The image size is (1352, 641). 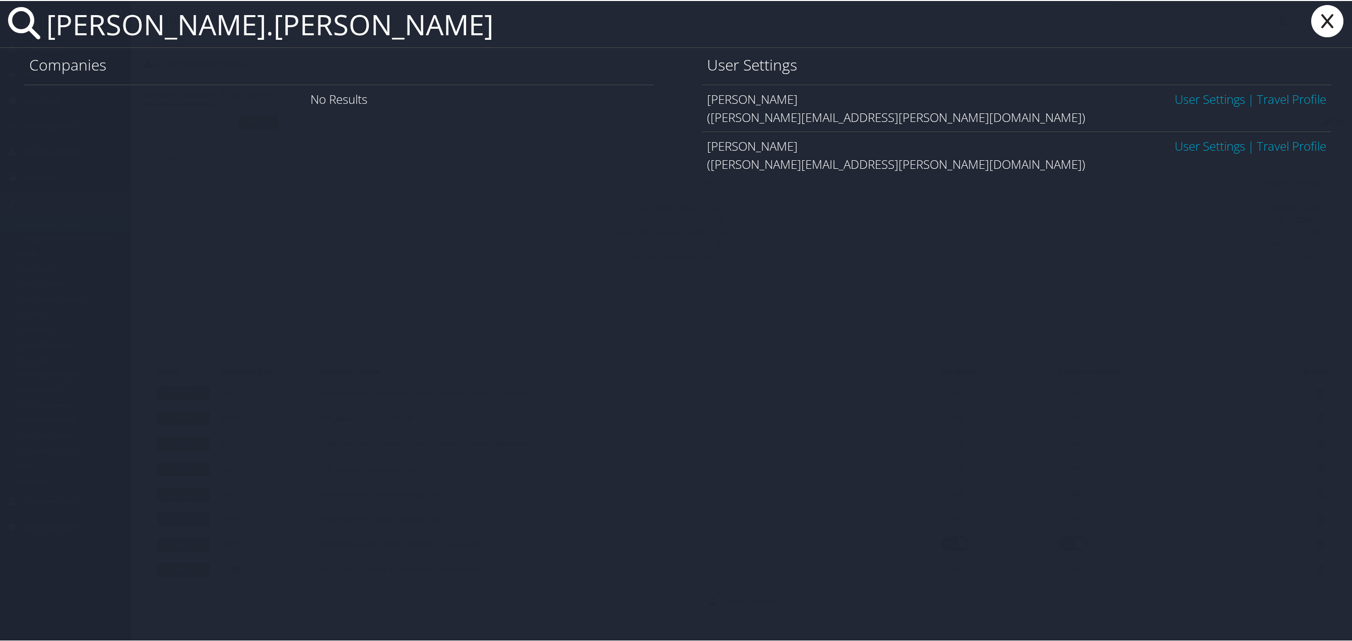 What do you see at coordinates (1017, 64) in the screenshot?
I see `h1: User Settings` at bounding box center [1017, 64].